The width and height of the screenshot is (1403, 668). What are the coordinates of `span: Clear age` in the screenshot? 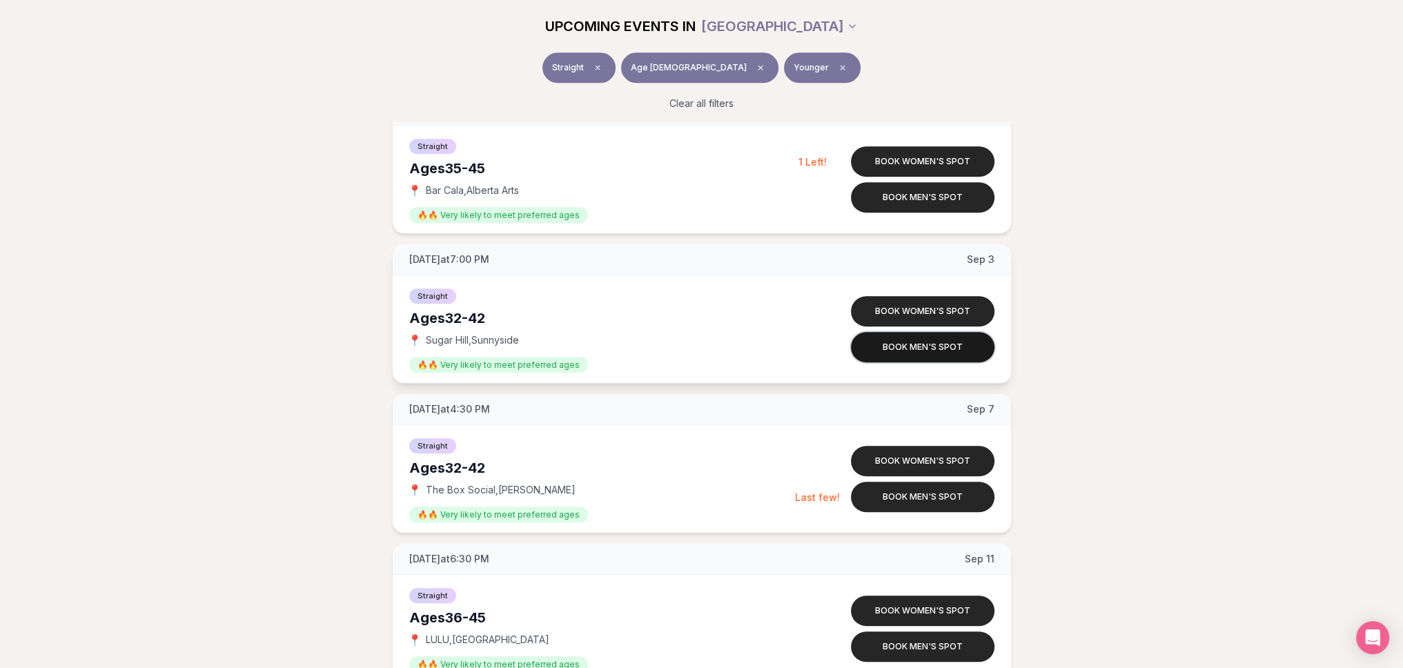 It's located at (761, 68).